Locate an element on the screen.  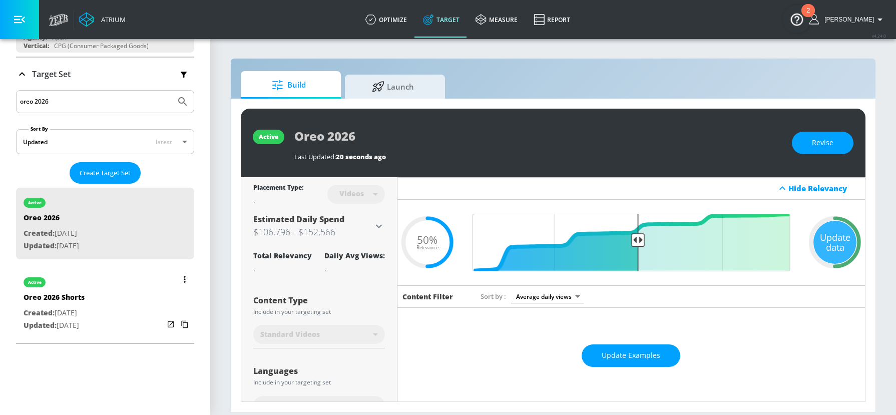
div: Vertical: is located at coordinates (36, 46).